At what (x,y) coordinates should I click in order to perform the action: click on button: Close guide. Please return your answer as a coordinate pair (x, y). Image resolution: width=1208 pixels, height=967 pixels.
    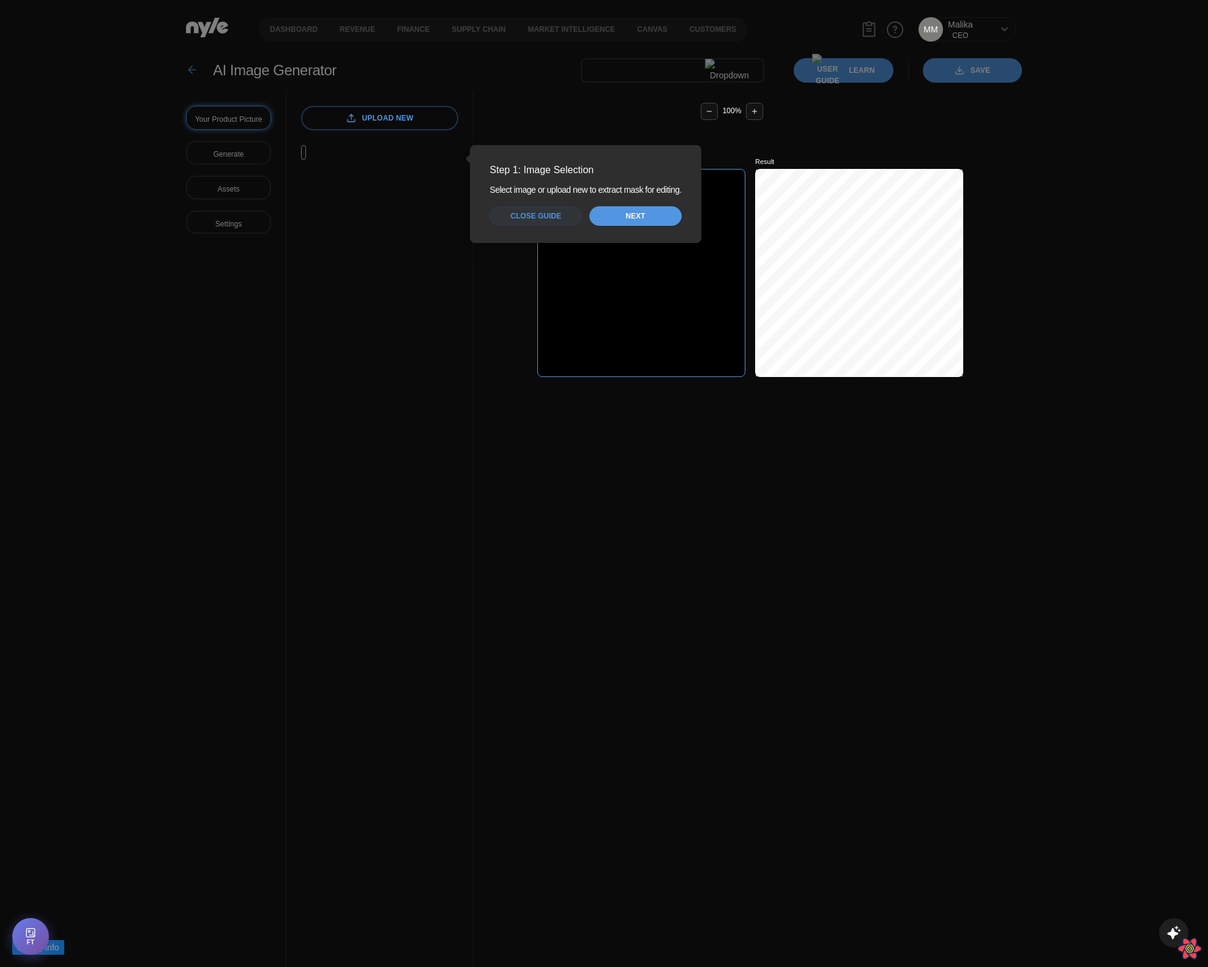
    Looking at the image, I should click on (536, 216).